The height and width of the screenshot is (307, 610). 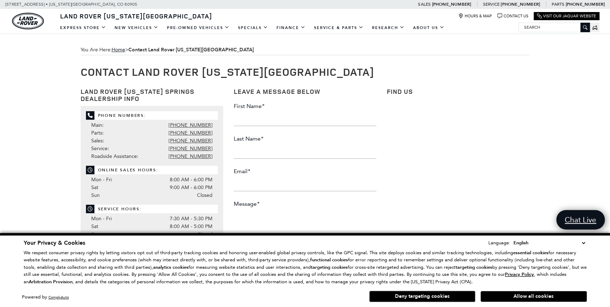 What do you see at coordinates (388, 28) in the screenshot?
I see `a: Research` at bounding box center [388, 28].